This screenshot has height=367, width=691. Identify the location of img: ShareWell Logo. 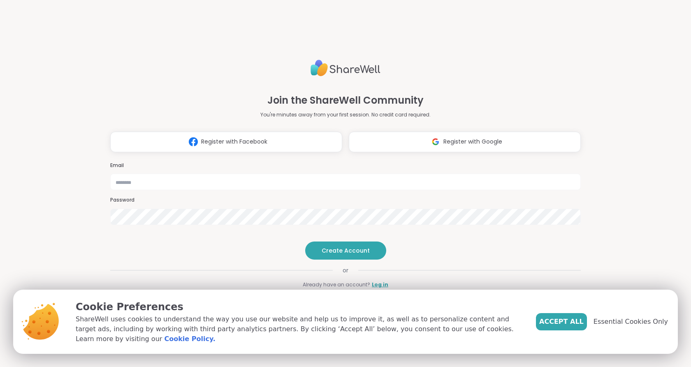
(346, 68).